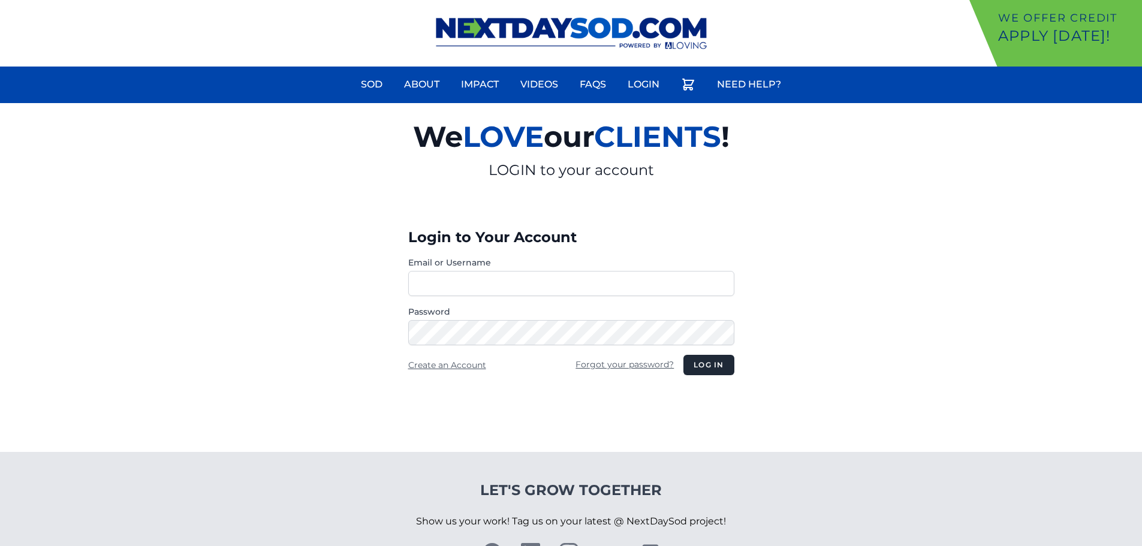 This screenshot has height=546, width=1142. What do you see at coordinates (571, 170) in the screenshot?
I see `p: LOGIN to your account` at bounding box center [571, 170].